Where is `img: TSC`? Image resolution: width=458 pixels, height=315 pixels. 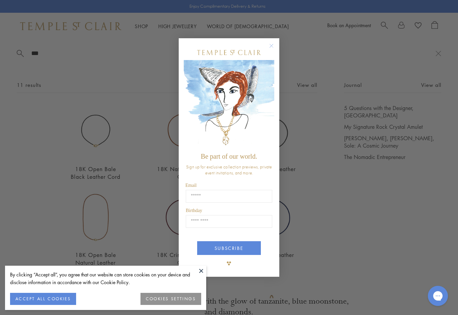 img: TSC is located at coordinates (229, 263).